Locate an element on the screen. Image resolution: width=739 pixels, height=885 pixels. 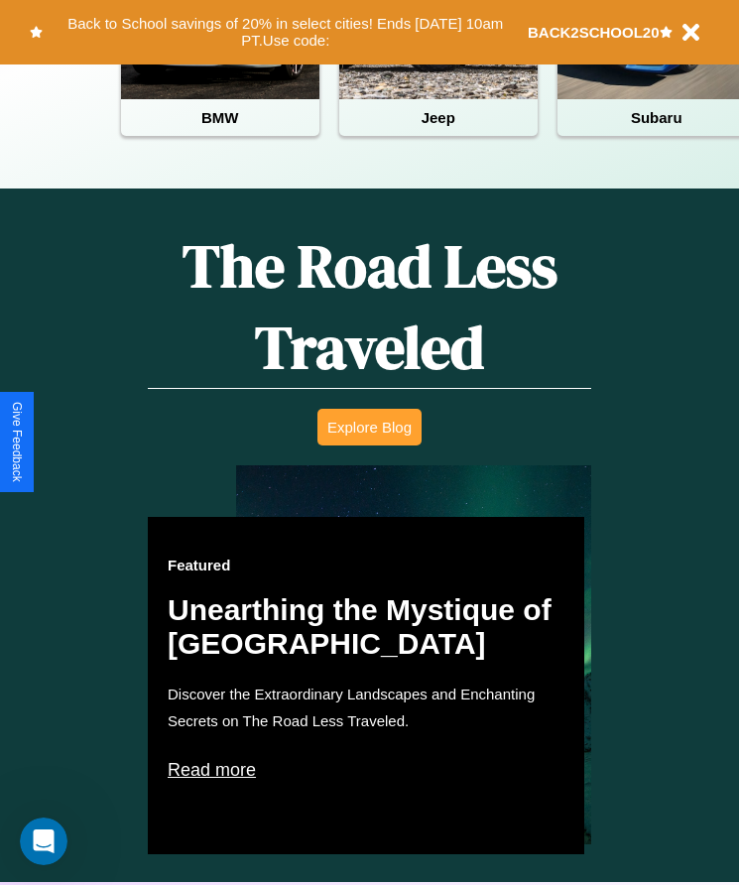
h4: Jeep is located at coordinates (439, 117).